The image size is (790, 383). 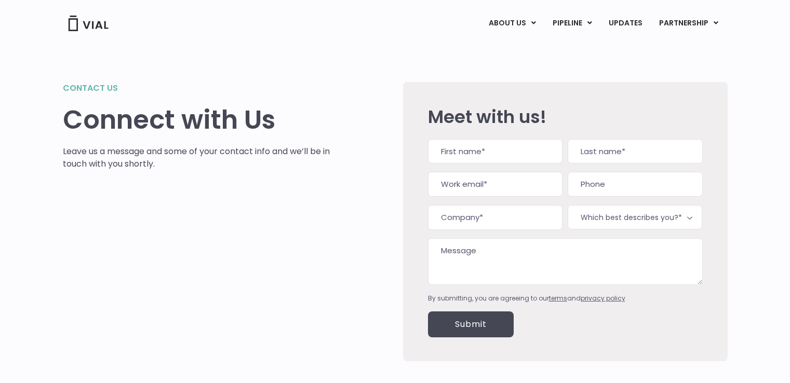 I want to click on a: UPDATES, so click(x=625, y=23).